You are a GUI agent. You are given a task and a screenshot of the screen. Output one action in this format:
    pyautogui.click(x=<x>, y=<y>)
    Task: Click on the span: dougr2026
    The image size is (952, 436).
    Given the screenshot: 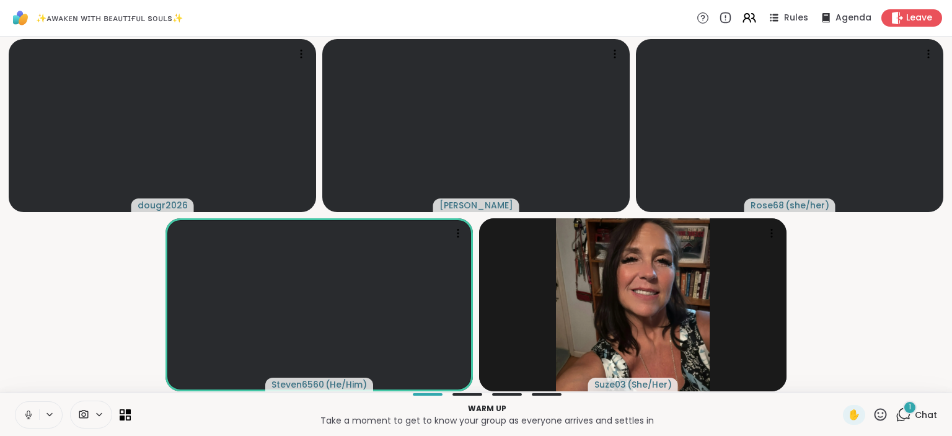 What is the action you would take?
    pyautogui.click(x=162, y=205)
    